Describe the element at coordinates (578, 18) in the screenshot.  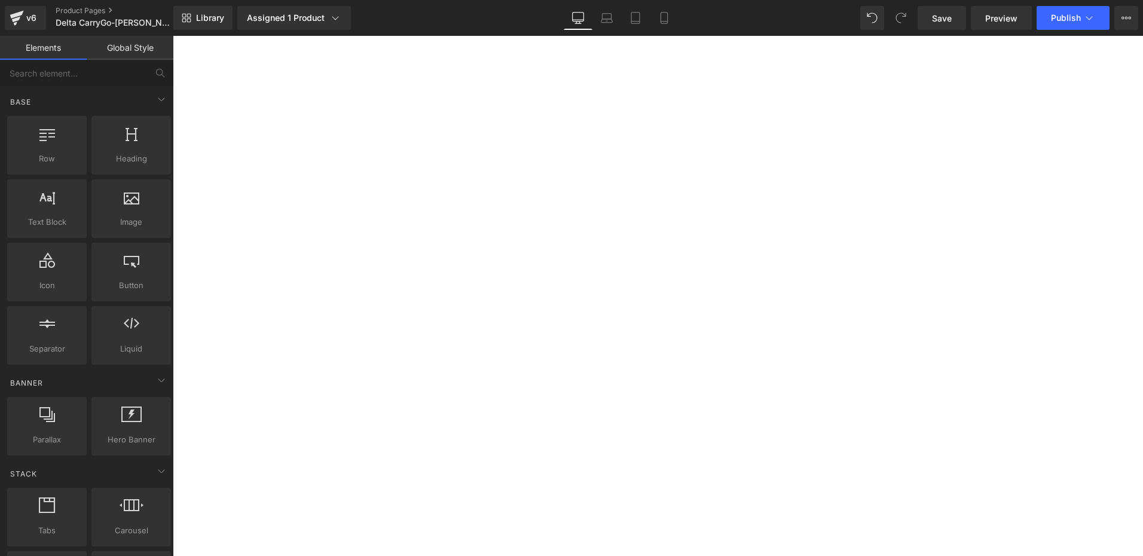
I see `a: Desktop` at that location.